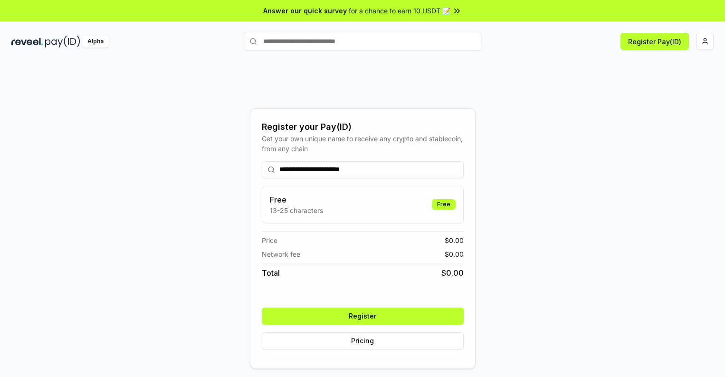 This screenshot has width=725, height=377. Describe the element at coordinates (363, 127) in the screenshot. I see `div: Register your Pay(ID)` at that location.